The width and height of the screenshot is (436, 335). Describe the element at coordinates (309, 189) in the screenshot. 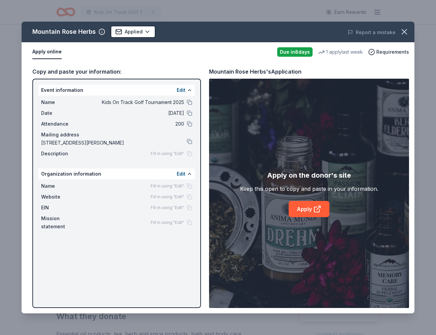

I see `div: Keep this open to copy and paste in your information.` at that location.